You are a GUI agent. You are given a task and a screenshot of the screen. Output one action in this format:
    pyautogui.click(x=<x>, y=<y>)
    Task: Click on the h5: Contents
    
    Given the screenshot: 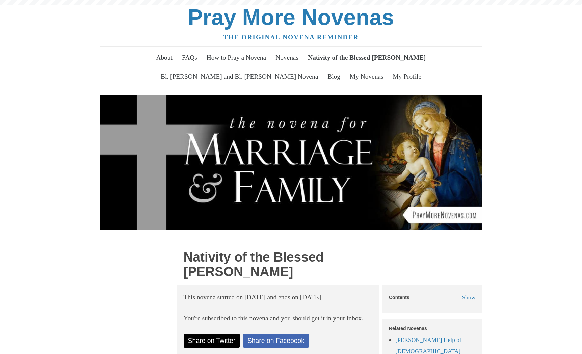 What is the action you would take?
    pyautogui.click(x=399, y=298)
    